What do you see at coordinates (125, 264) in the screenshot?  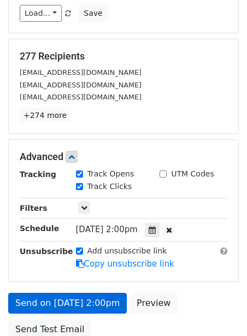 I see `a: Copy unsubscribe link` at bounding box center [125, 264].